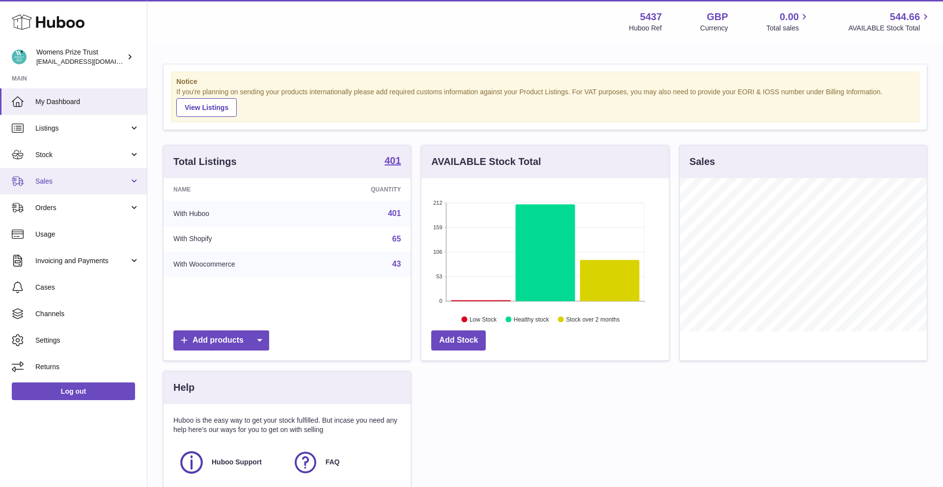 The width and height of the screenshot is (943, 487). What do you see at coordinates (788, 22) in the screenshot?
I see `a: 0.00 Total sales` at bounding box center [788, 22].